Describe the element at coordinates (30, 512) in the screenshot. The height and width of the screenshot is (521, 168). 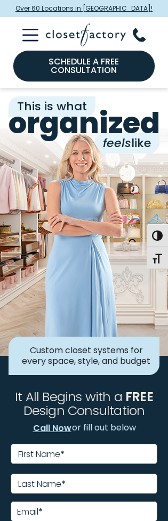
I see `label: Email` at that location.